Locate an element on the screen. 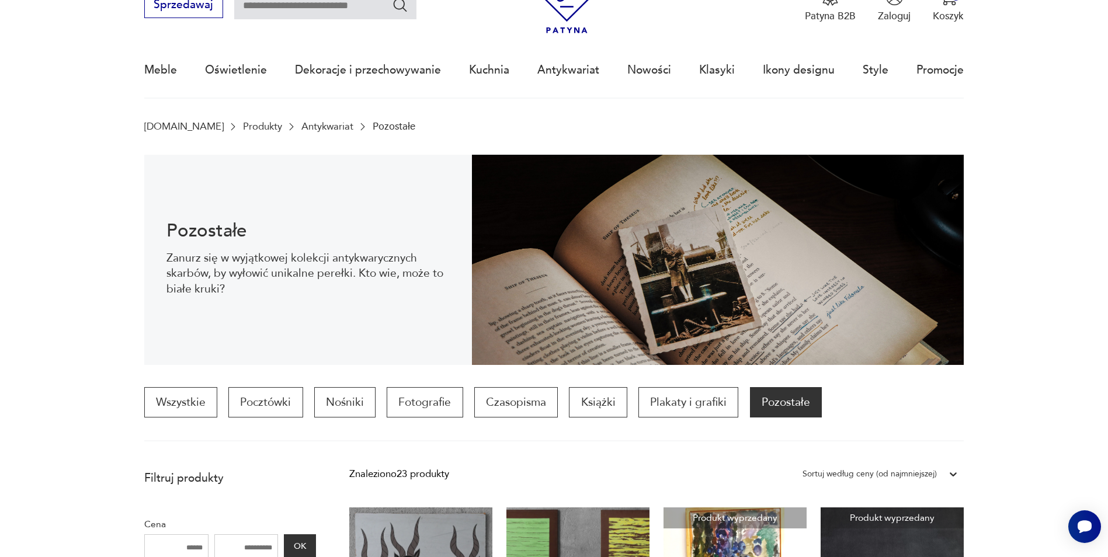  p: Cena is located at coordinates (230, 525).